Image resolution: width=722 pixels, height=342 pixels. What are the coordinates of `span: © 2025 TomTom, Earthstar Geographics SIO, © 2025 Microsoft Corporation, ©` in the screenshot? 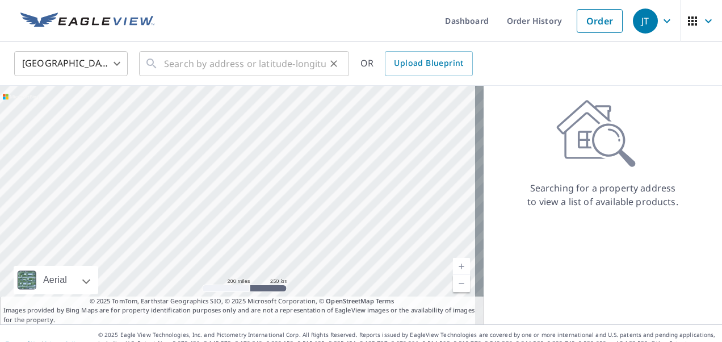 It's located at (242, 301).